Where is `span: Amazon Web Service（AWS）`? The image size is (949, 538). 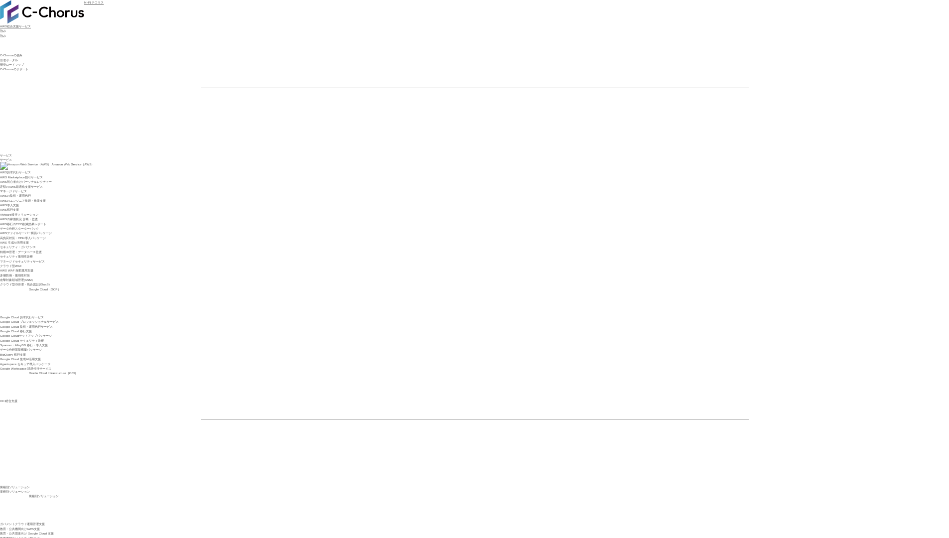
span: Amazon Web Service（AWS） is located at coordinates (73, 164).